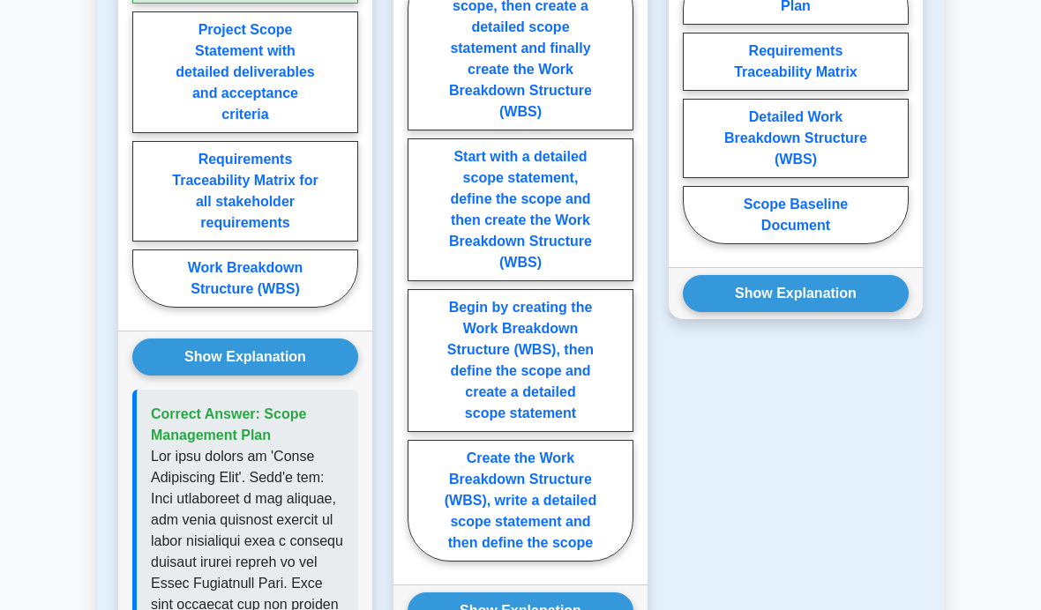  I want to click on label: Detailed Work Breakdown Structure (WBS), so click(796, 138).